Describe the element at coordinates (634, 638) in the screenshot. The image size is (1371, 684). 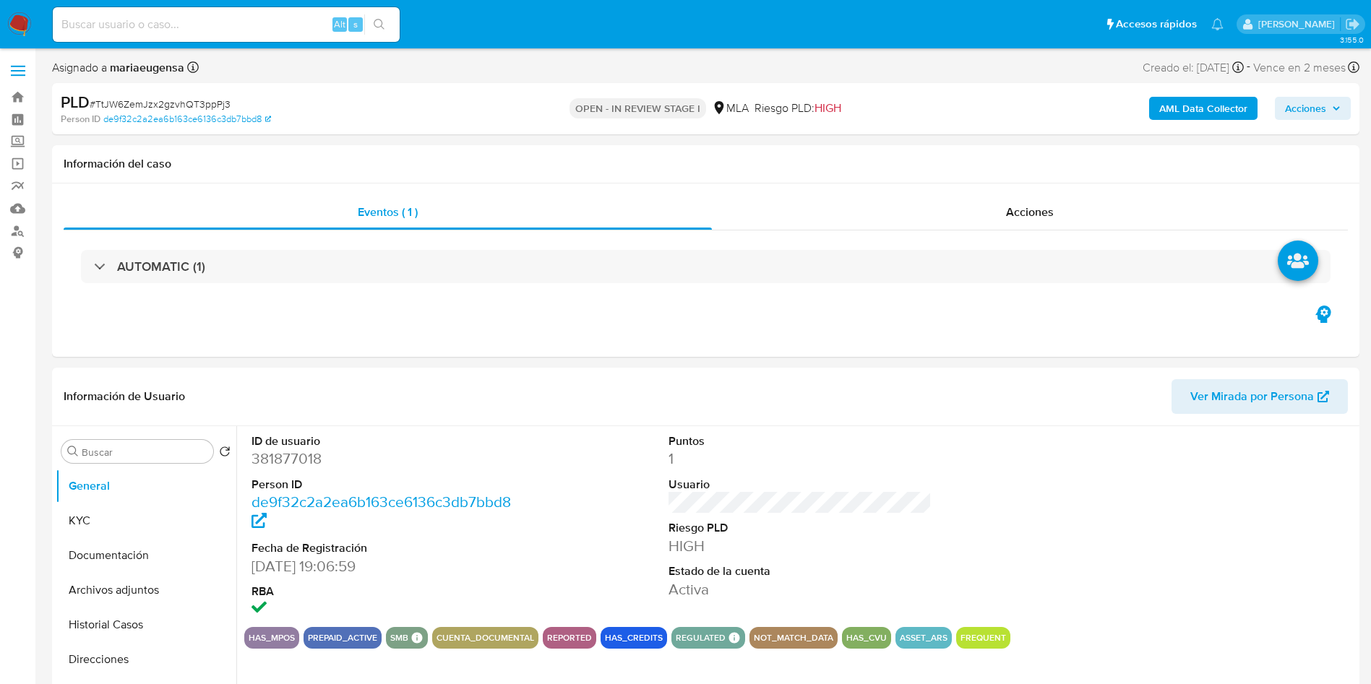
I see `button: has_credits` at that location.